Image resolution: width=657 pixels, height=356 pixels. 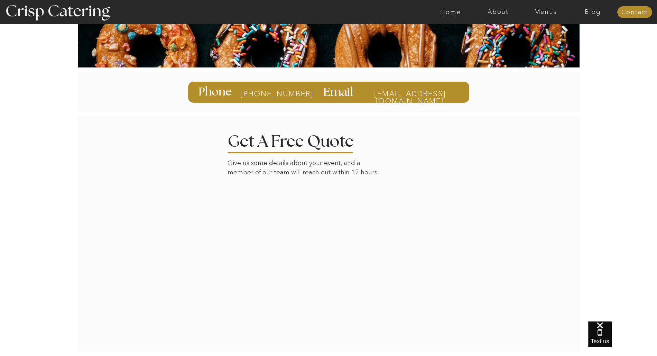 I want to click on h2: Get A Free Quote, so click(x=301, y=140).